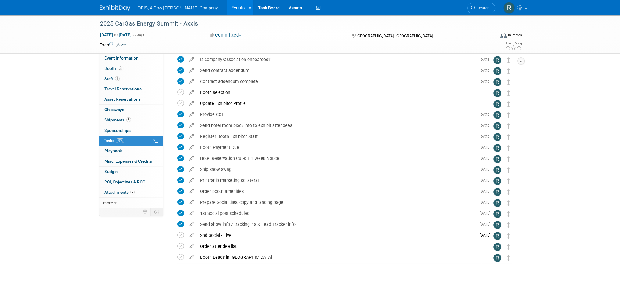 The height and width of the screenshot is (300, 620). I want to click on div: Print/ship marketing collateral, so click(336, 180).